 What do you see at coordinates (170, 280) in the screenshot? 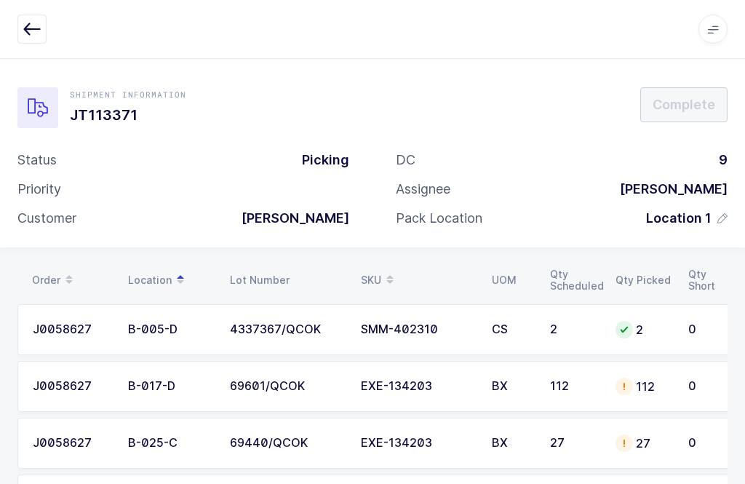
I see `div: Location` at bounding box center [170, 280].